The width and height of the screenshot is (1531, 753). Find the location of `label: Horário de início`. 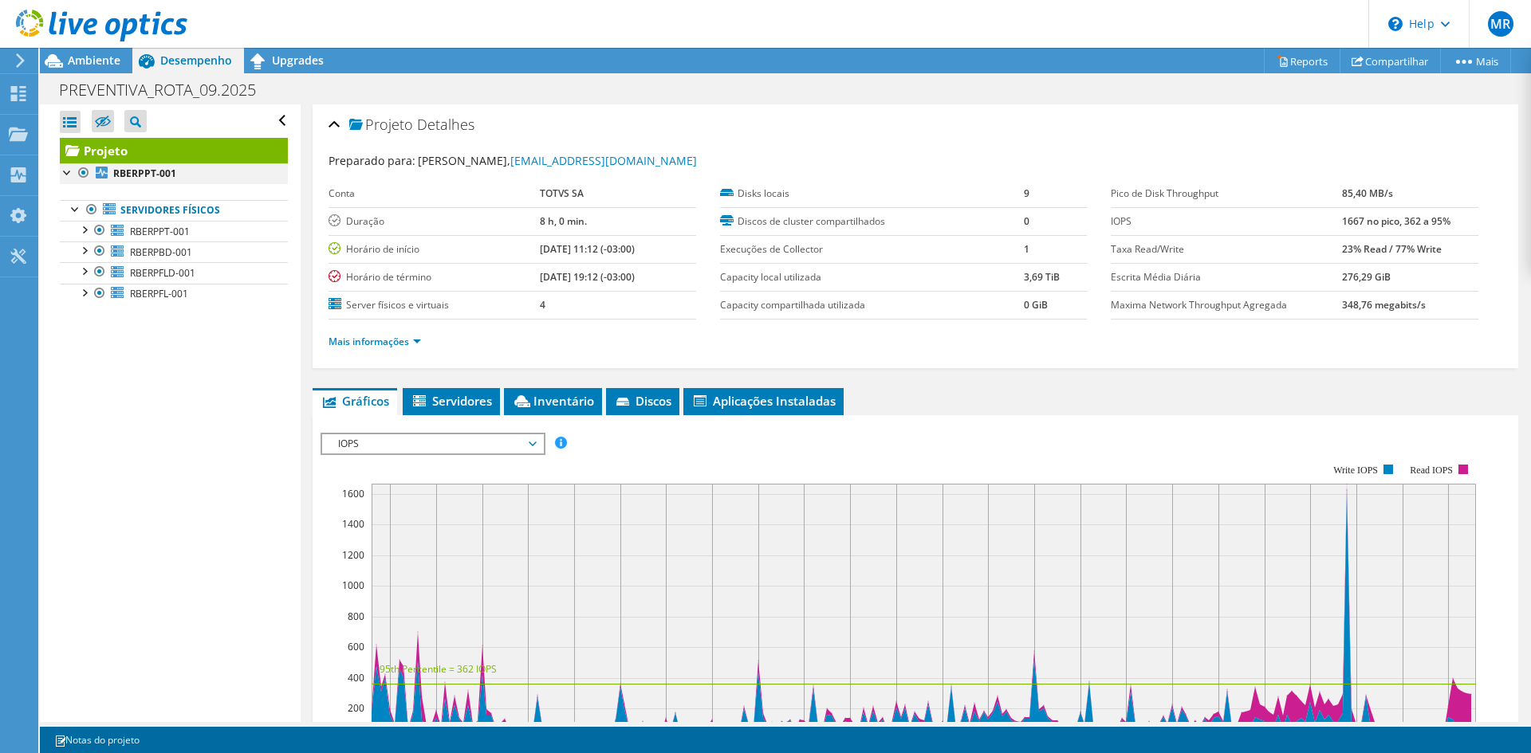

label: Horário de início is located at coordinates (434, 250).